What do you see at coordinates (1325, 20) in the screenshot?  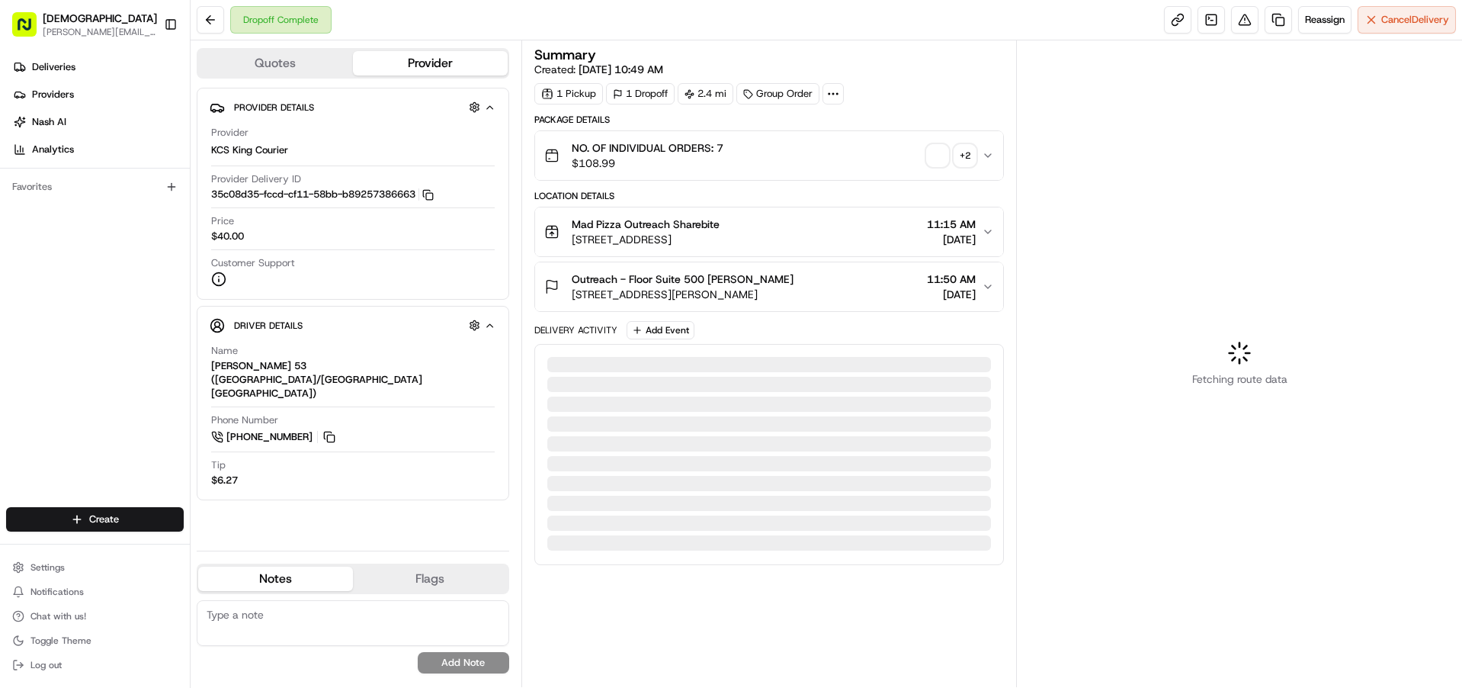 I see `span: Reassign` at bounding box center [1325, 20].